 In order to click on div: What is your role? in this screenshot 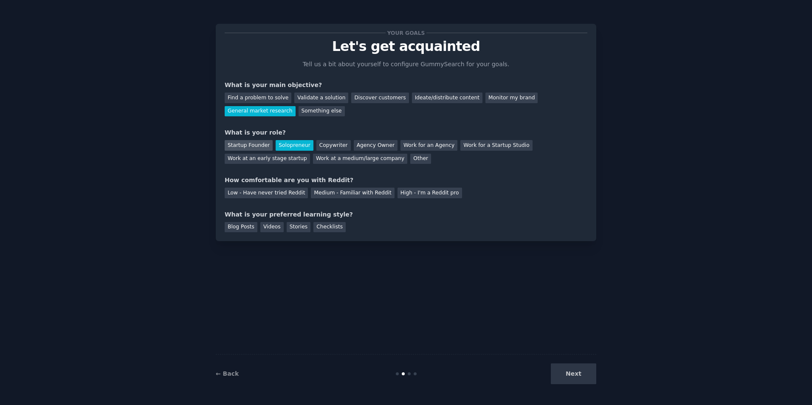, I will do `click(406, 133)`.